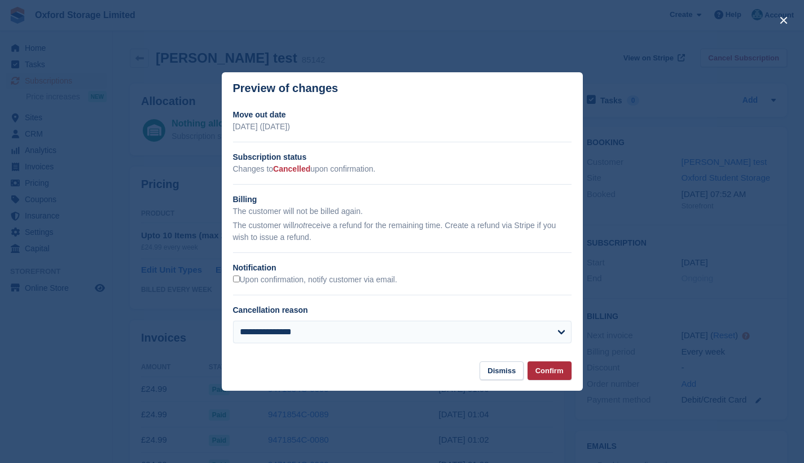 The width and height of the screenshot is (804, 463). Describe the element at coordinates (502, 370) in the screenshot. I see `button: Dismiss` at that location.